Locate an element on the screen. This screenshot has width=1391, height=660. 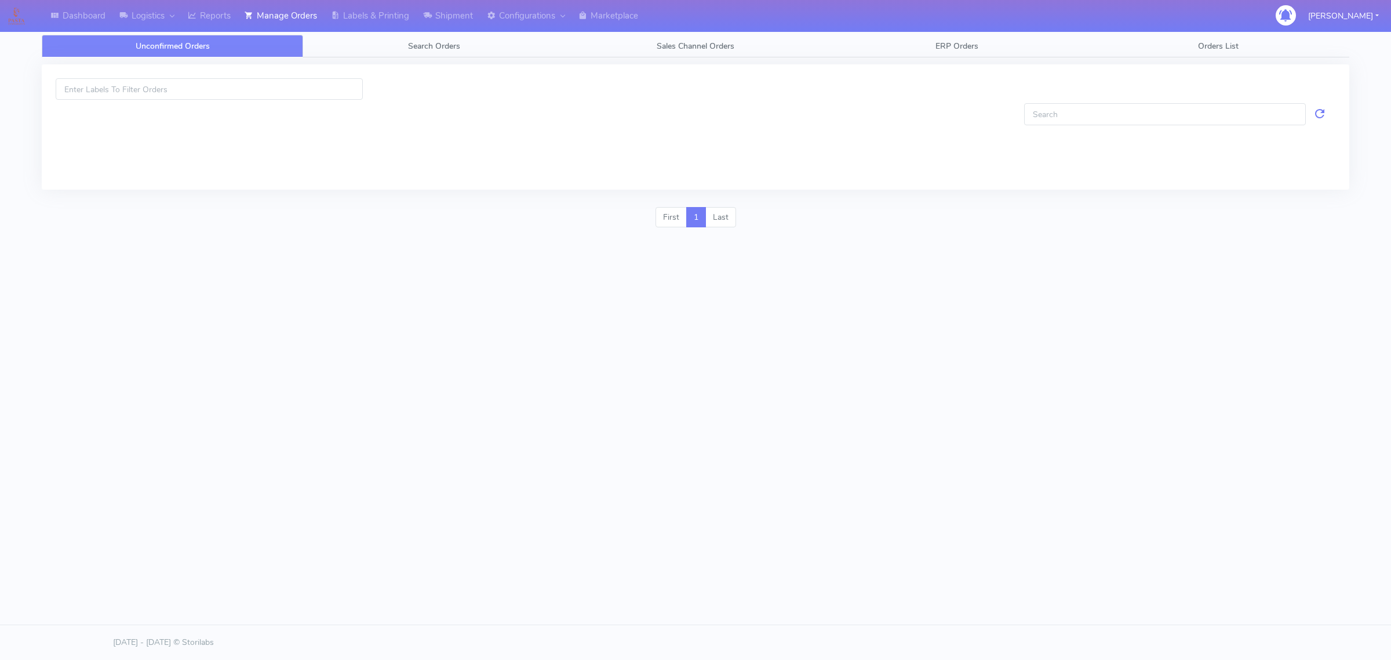
span: Search Orders is located at coordinates (434, 46).